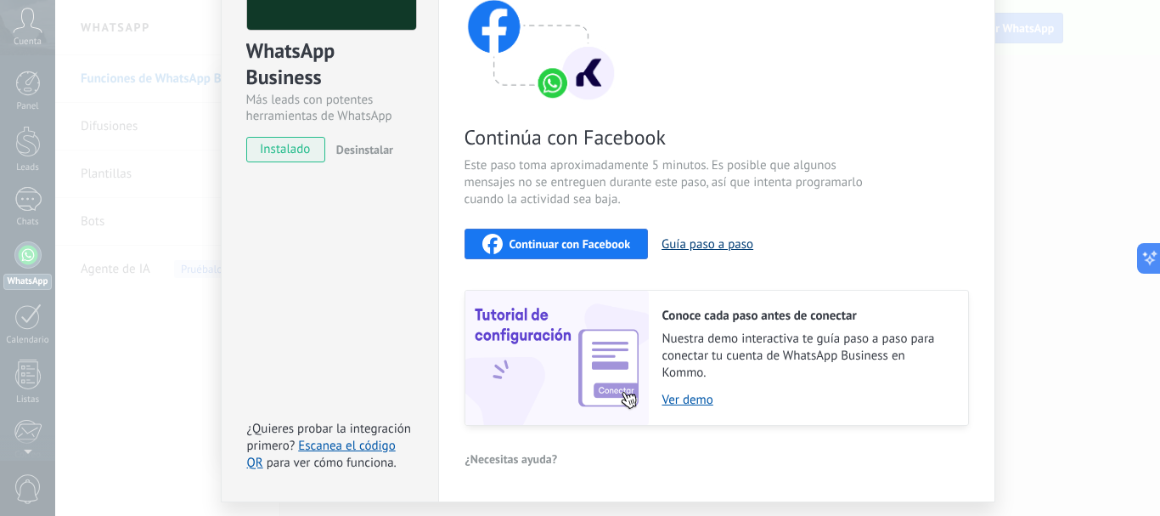  What do you see at coordinates (708, 244) in the screenshot?
I see `button: Guía paso a paso` at bounding box center [708, 244].